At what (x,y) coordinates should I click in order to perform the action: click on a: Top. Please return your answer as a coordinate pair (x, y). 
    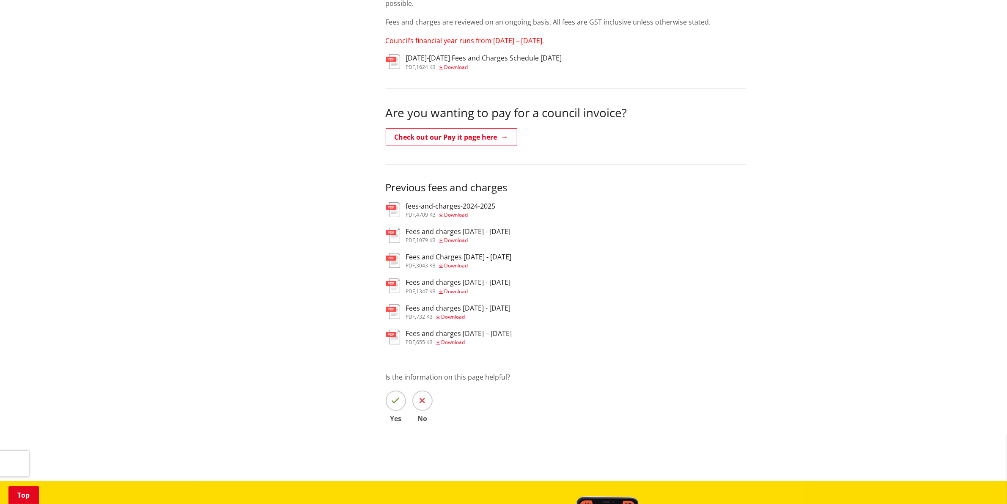
    Looking at the image, I should click on (24, 495).